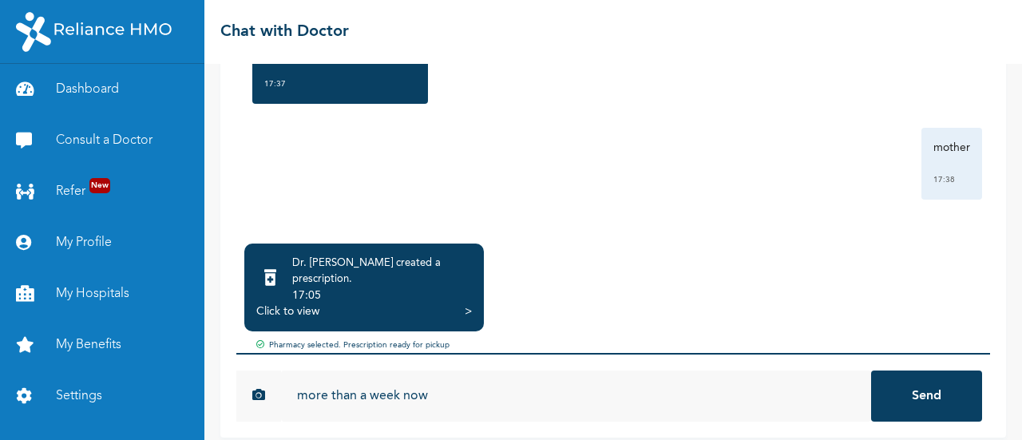 This screenshot has height=440, width=1022. What do you see at coordinates (287, 311) in the screenshot?
I see `div: Click to view` at bounding box center [287, 311].